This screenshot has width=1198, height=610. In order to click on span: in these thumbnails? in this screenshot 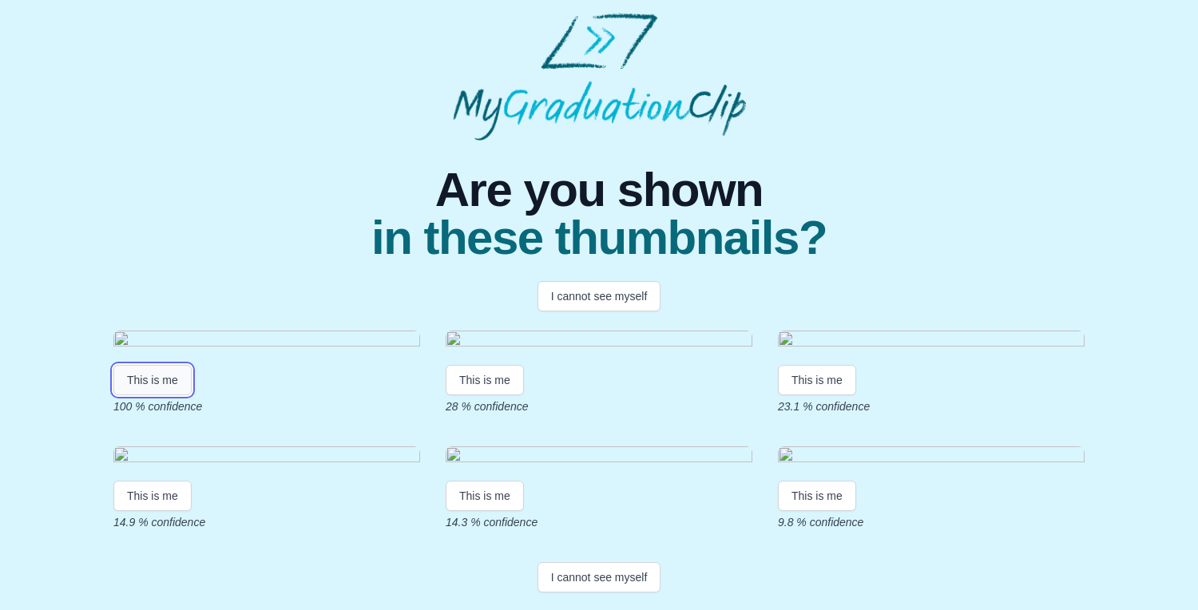, I will do `click(599, 238)`.